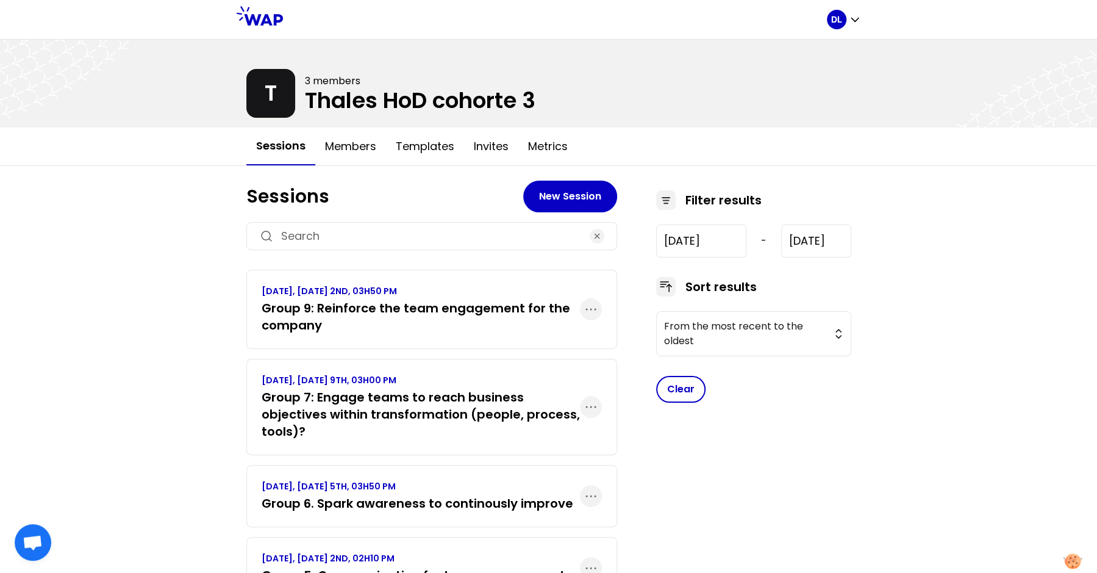 The height and width of the screenshot is (573, 1097). What do you see at coordinates (351, 146) in the screenshot?
I see `button: Members` at bounding box center [351, 146].